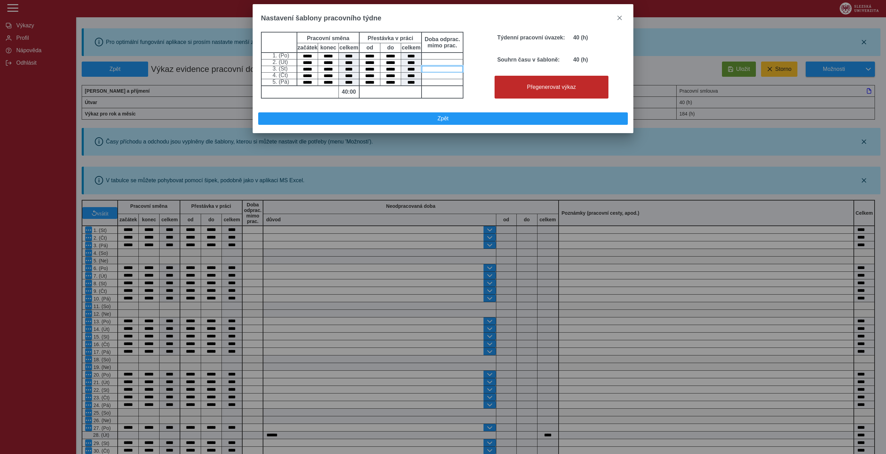 This screenshot has height=454, width=886. What do you see at coordinates (551, 87) in the screenshot?
I see `span: Přegenerovat výkaz` at bounding box center [551, 87].